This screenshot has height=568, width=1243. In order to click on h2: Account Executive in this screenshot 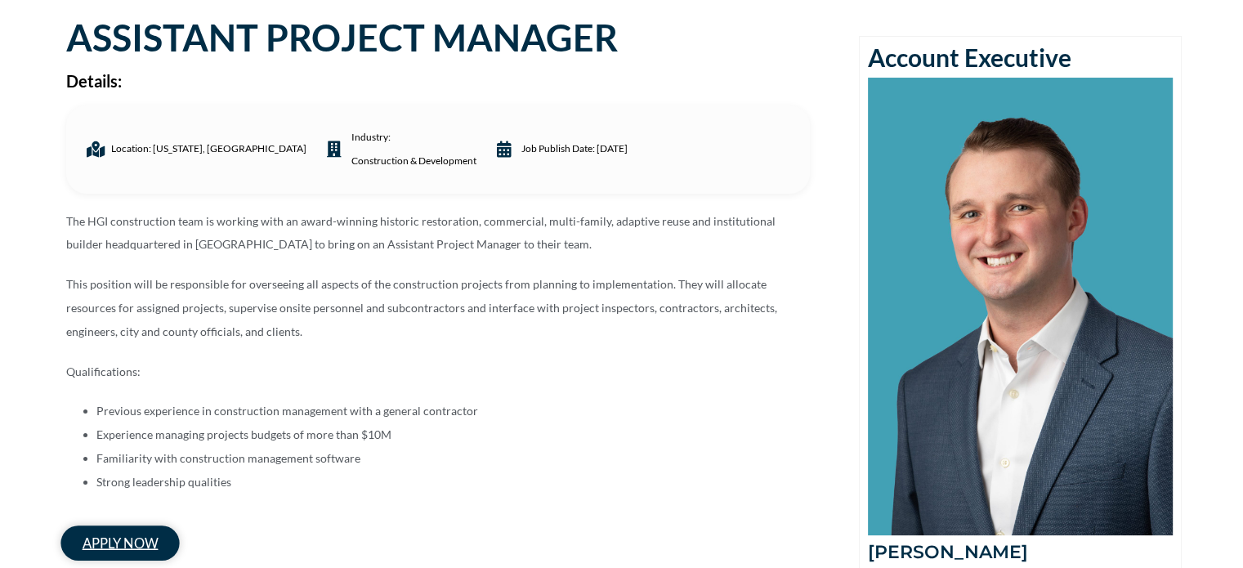, I will do `click(1020, 57)`.